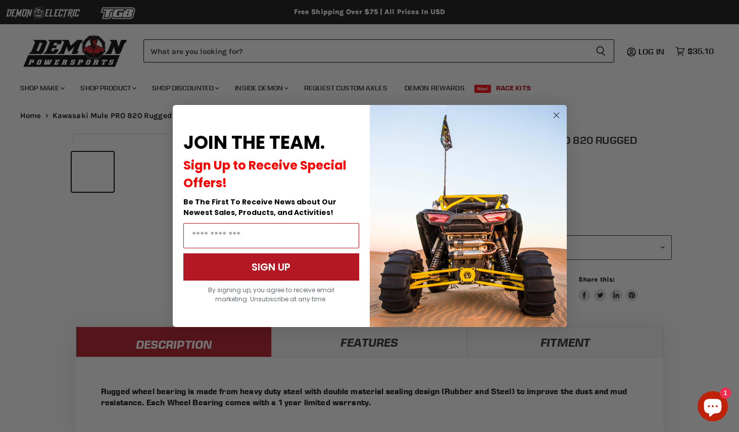  I want to click on img: a9095488-b6e7-41ba-879d-588abfab540b.jpeg, so click(468, 216).